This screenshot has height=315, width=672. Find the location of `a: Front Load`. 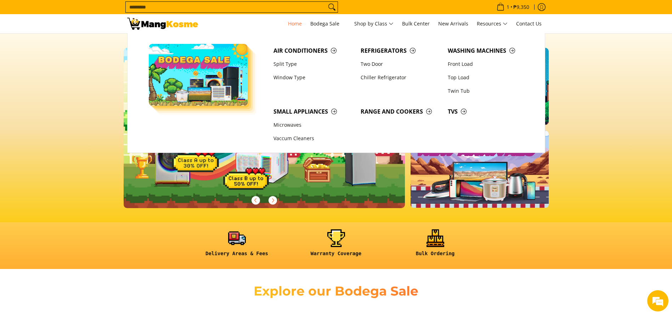

a: Front Load is located at coordinates (488, 64).